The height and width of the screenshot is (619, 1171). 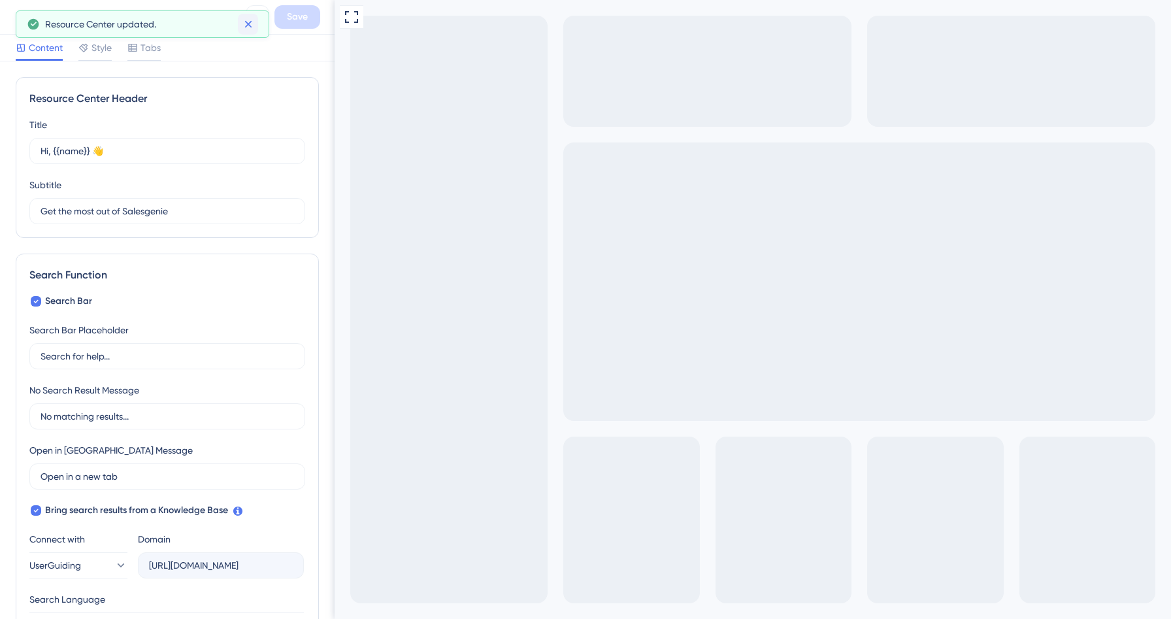 What do you see at coordinates (167, 476) in the screenshot?
I see `input: Open in a new tab` at bounding box center [167, 476].